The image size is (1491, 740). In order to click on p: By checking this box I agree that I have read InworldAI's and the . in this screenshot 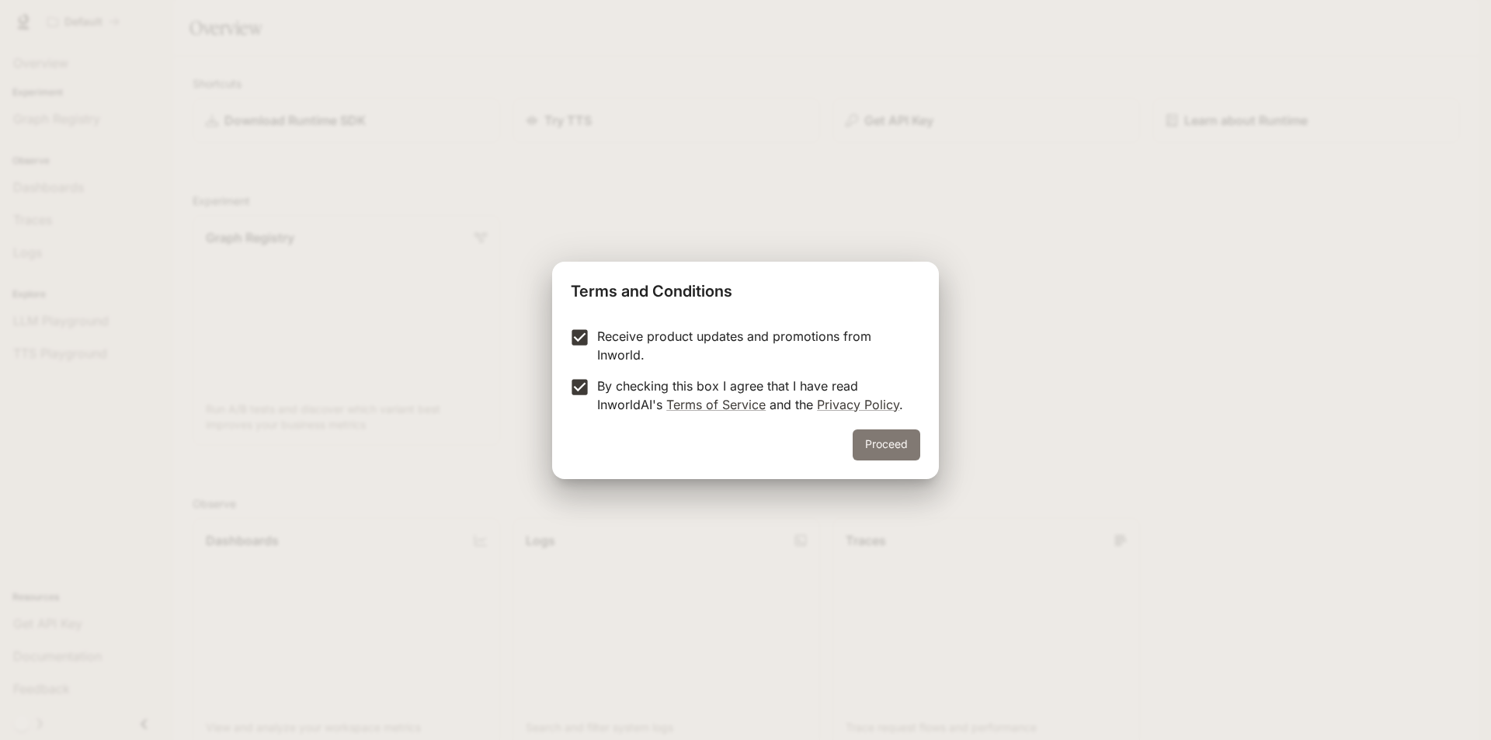, I will do `click(753, 395)`.